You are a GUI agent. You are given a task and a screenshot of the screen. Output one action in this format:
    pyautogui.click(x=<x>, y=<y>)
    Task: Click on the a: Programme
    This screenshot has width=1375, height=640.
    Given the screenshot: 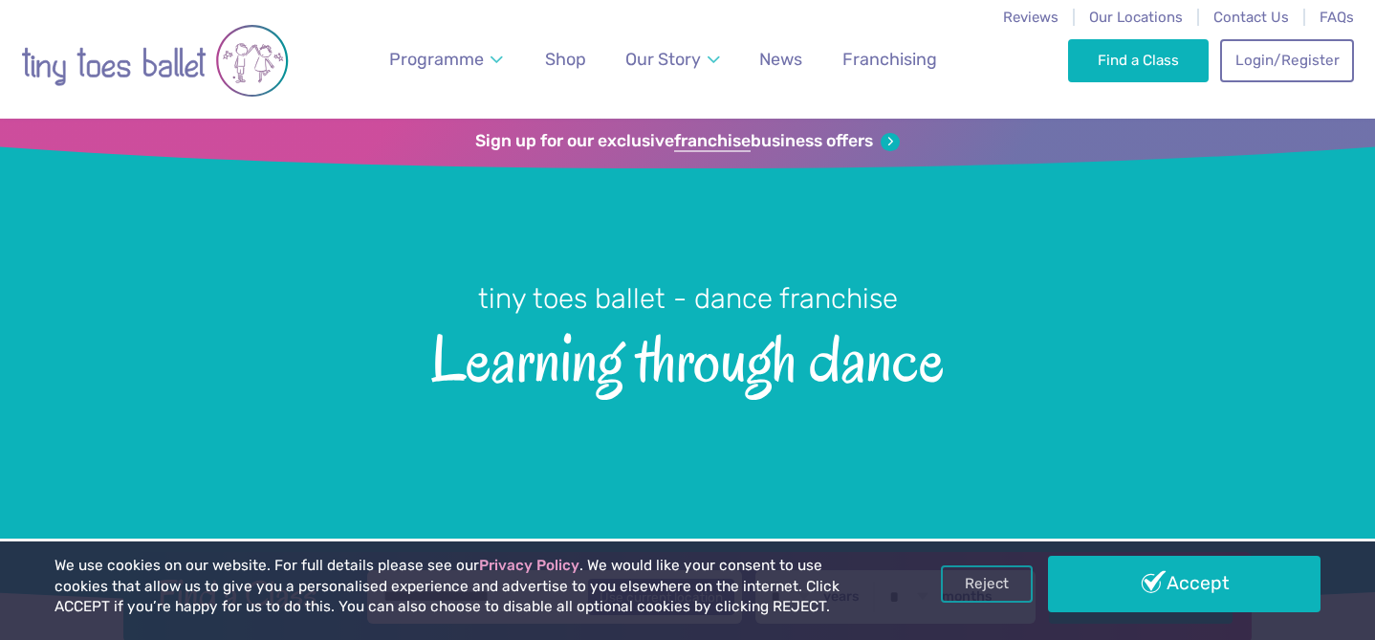 What is the action you would take?
    pyautogui.click(x=446, y=59)
    